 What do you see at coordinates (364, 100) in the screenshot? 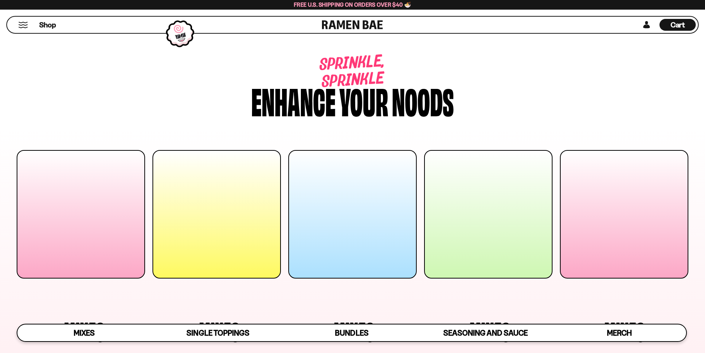
I see `div: your` at bounding box center [364, 100].